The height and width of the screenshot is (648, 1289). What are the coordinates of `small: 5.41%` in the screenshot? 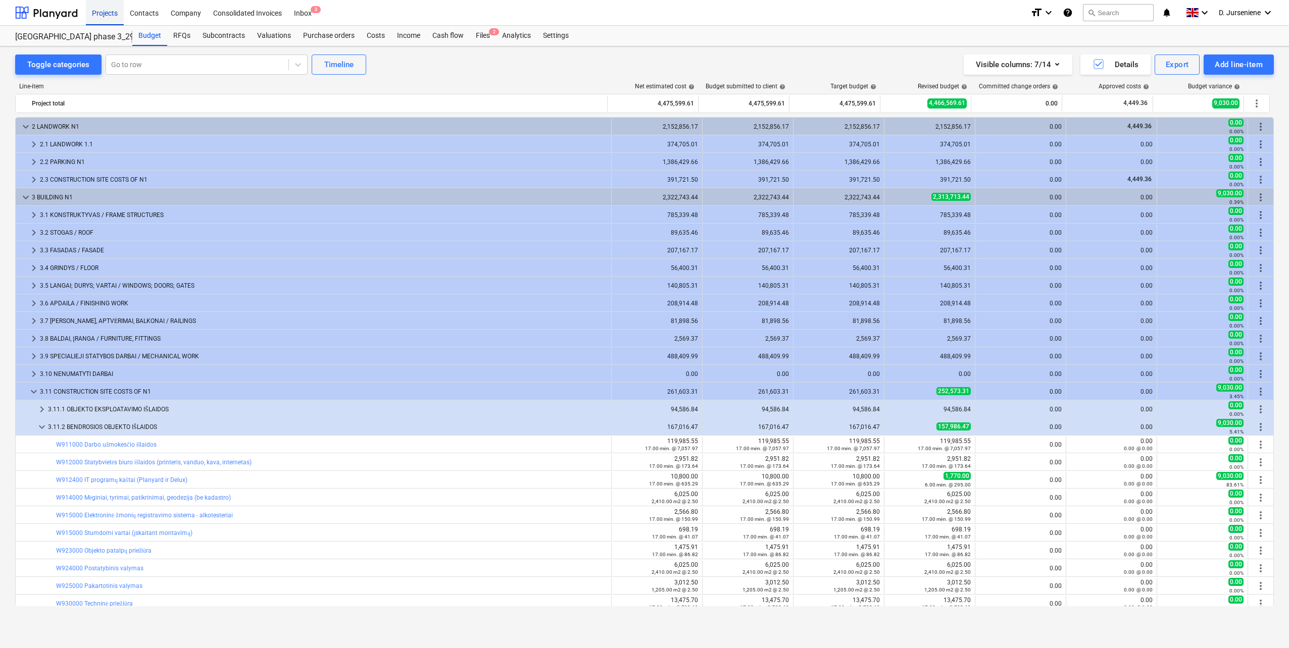 It's located at (1236, 432).